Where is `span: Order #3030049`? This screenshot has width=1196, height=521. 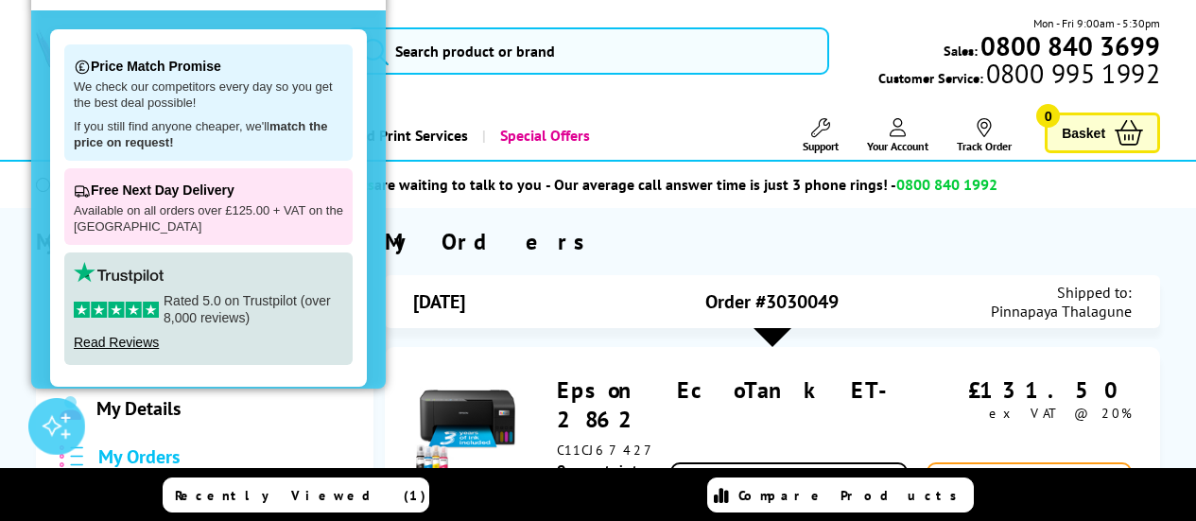 span: Order #3030049 is located at coordinates (772, 302).